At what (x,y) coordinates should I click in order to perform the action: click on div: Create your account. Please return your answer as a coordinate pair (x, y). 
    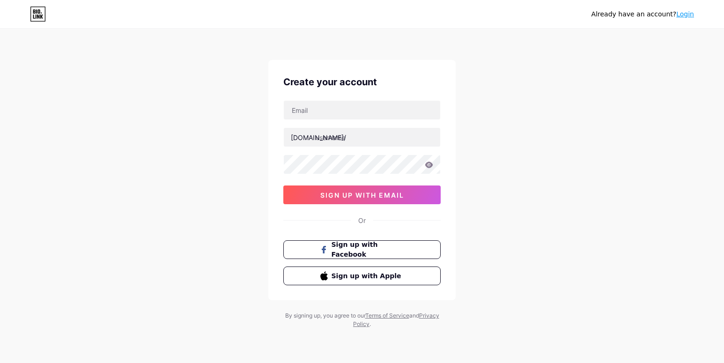
    Looking at the image, I should click on (362, 82).